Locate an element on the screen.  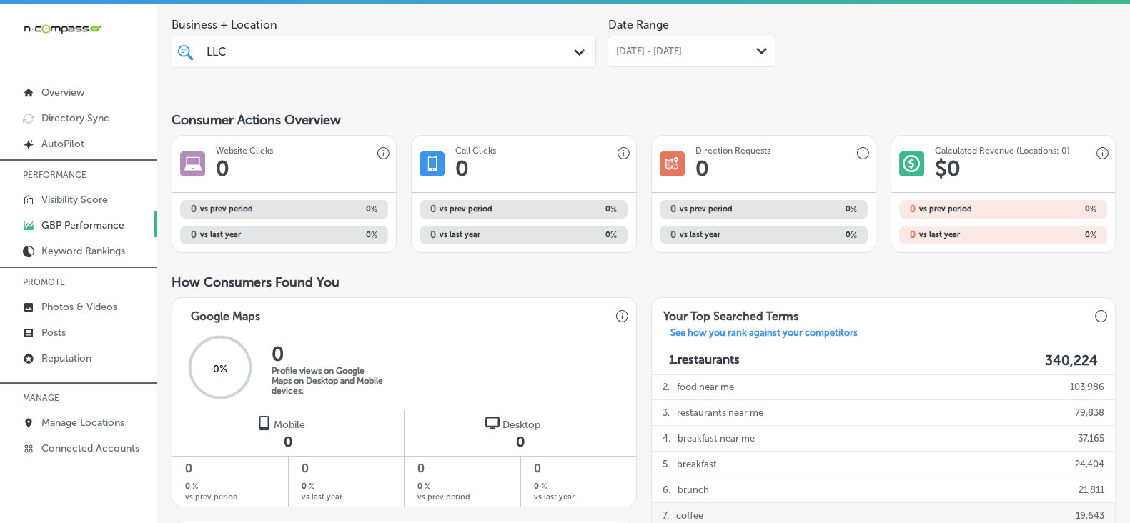
p: 103,986 is located at coordinates (1087, 387).